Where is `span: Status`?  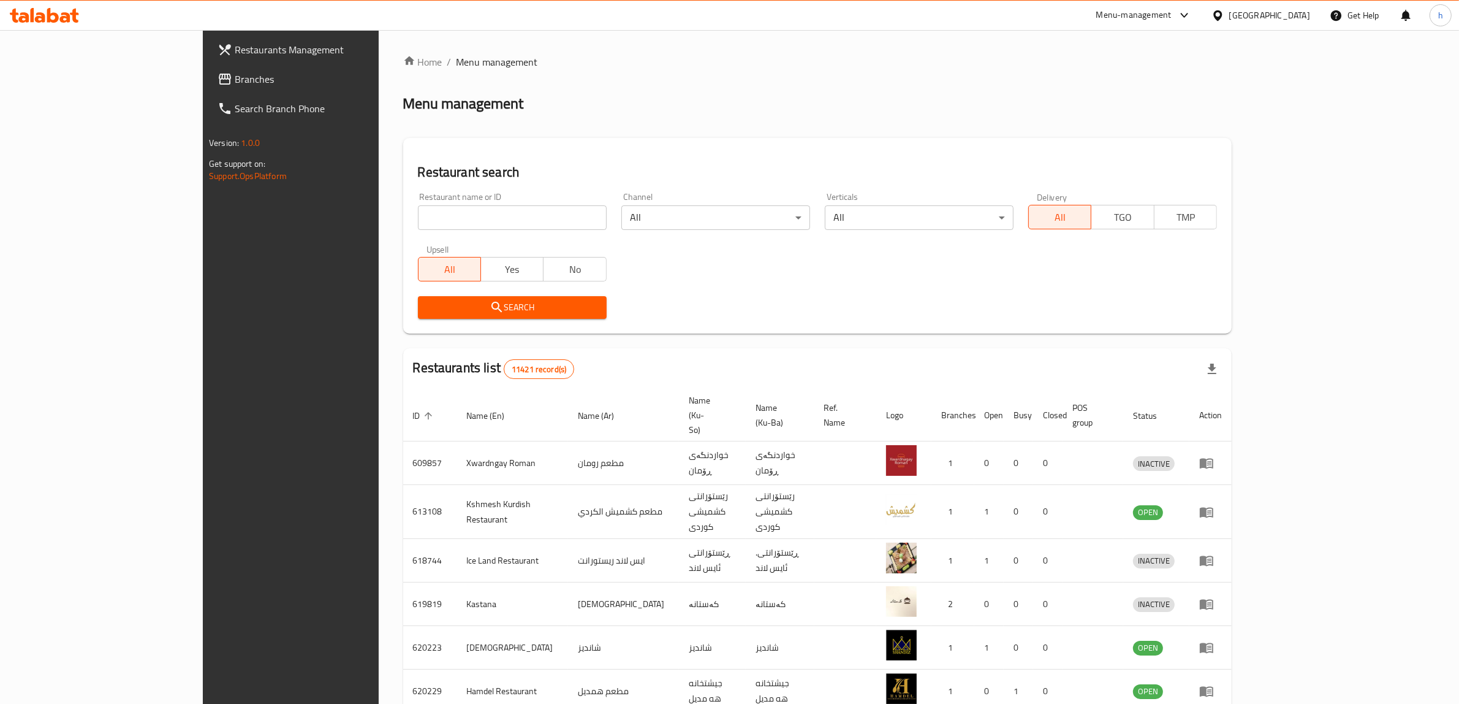
span: Status is located at coordinates (1153, 416).